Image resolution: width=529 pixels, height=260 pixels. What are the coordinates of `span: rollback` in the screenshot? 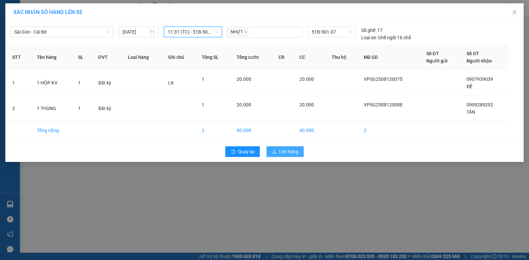 It's located at (233, 152).